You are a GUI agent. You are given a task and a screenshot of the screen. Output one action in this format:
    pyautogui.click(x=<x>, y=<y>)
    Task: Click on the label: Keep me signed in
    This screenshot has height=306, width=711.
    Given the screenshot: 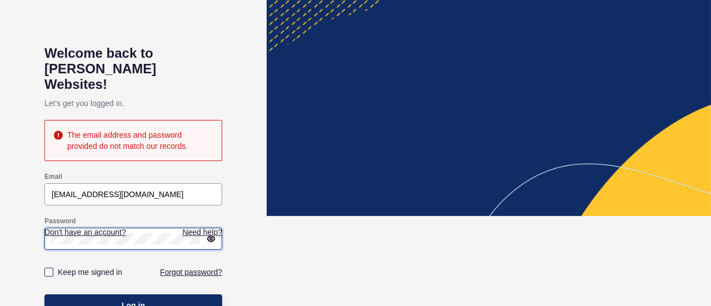 What is the action you would take?
    pyautogui.click(x=90, y=272)
    